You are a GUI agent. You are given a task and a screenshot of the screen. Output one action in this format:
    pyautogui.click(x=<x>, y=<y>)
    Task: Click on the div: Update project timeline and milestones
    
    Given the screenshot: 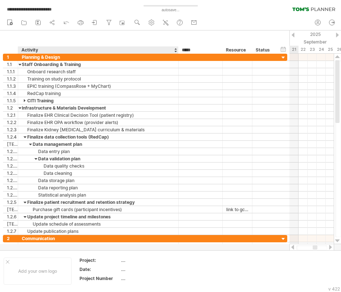 What is the action you would take?
    pyautogui.click(x=98, y=217)
    